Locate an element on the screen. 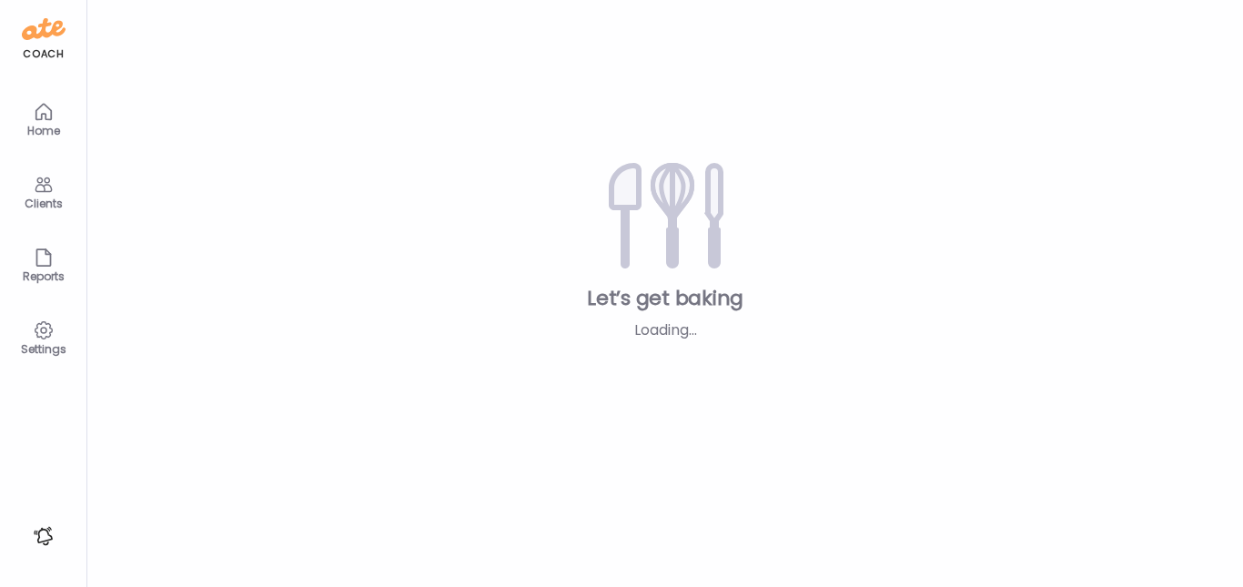 Image resolution: width=1243 pixels, height=587 pixels. img: ate is located at coordinates (44, 29).